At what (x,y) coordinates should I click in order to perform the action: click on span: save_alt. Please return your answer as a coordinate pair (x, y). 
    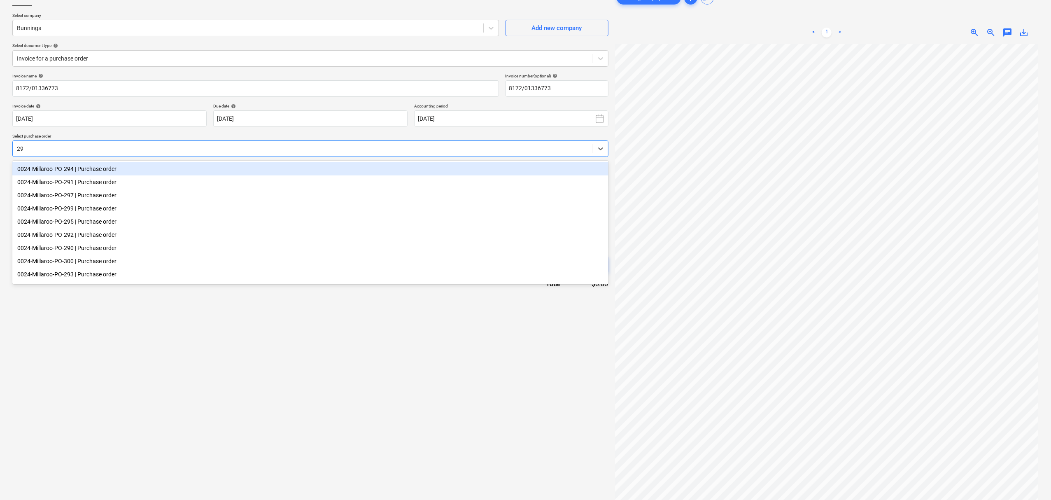
    Looking at the image, I should click on (1024, 33).